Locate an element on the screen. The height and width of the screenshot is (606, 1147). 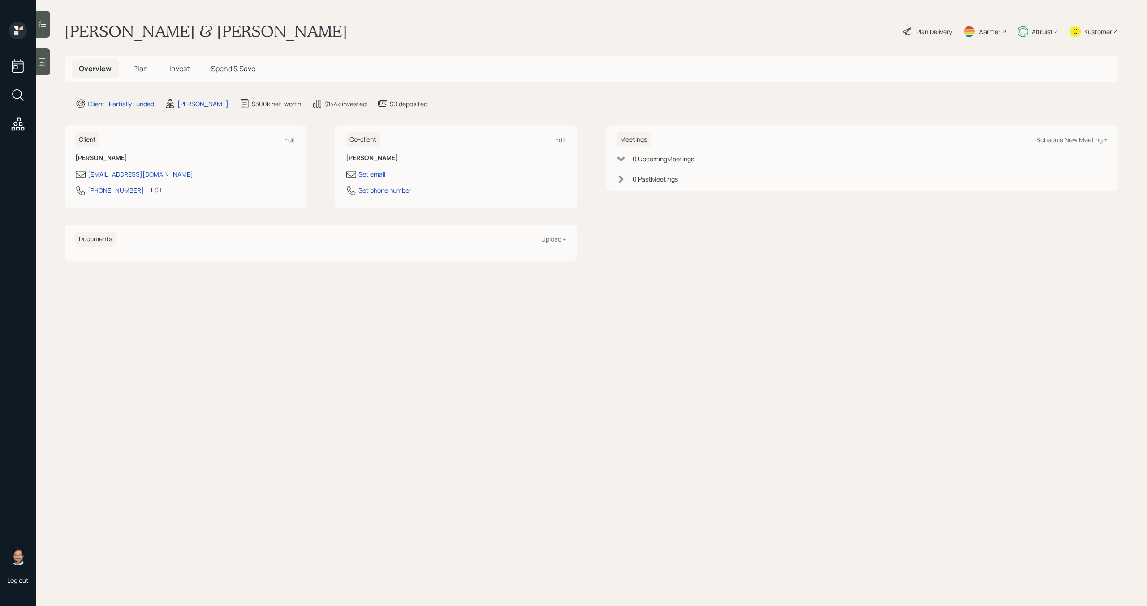
h6: Meetings is located at coordinates (634, 139).